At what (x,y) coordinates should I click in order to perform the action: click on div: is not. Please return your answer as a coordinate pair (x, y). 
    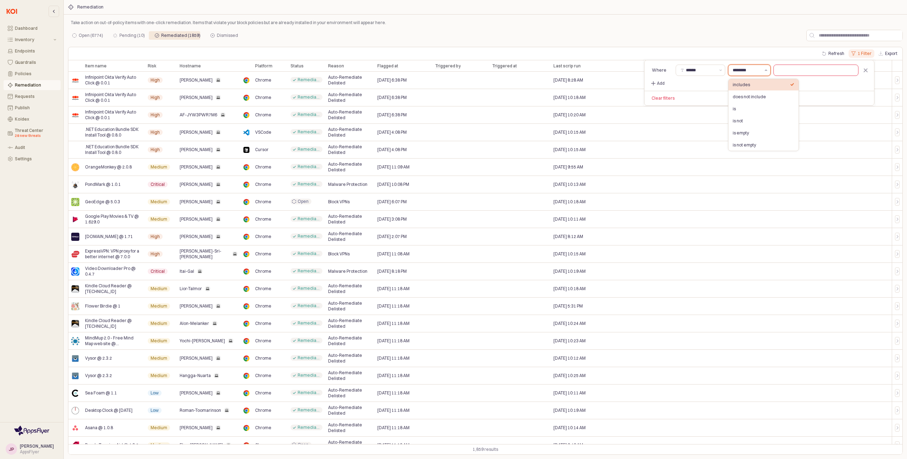
    Looking at the image, I should click on (762, 121).